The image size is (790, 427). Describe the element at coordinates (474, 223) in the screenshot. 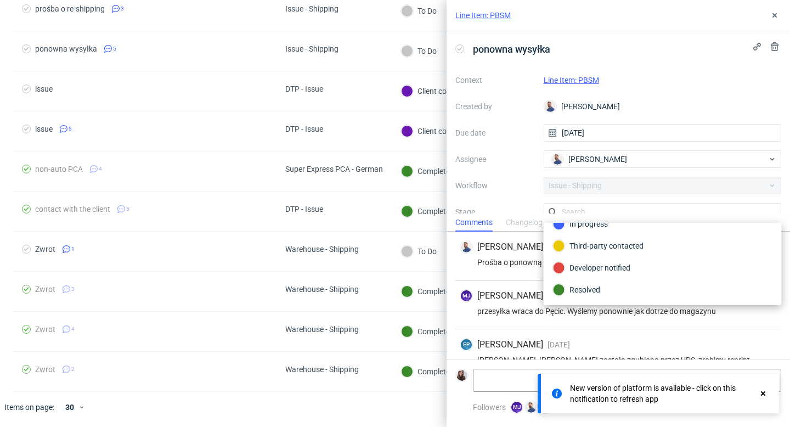

I see `div: Comments` at that location.